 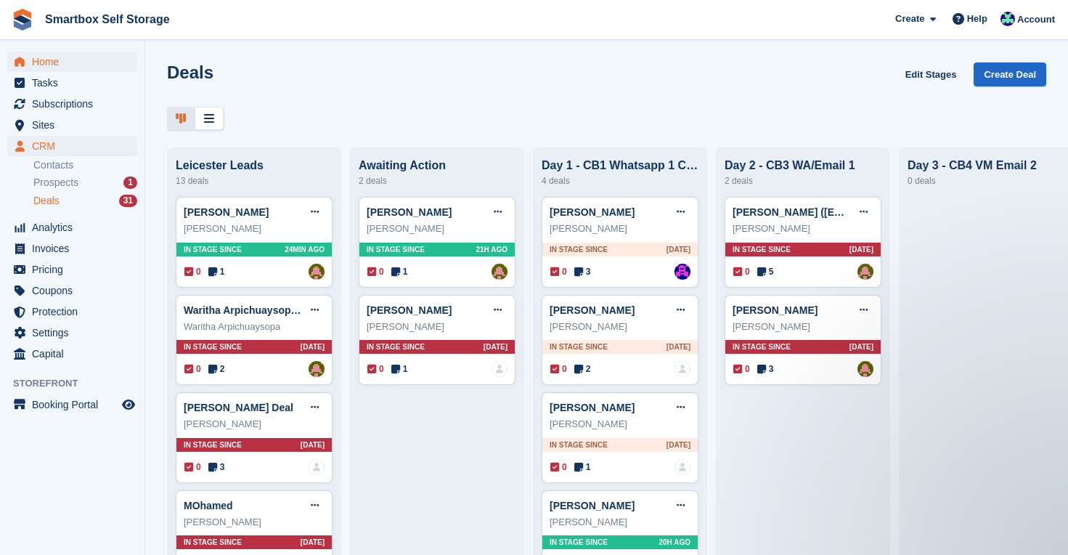 I want to click on span: Coupons, so click(x=76, y=290).